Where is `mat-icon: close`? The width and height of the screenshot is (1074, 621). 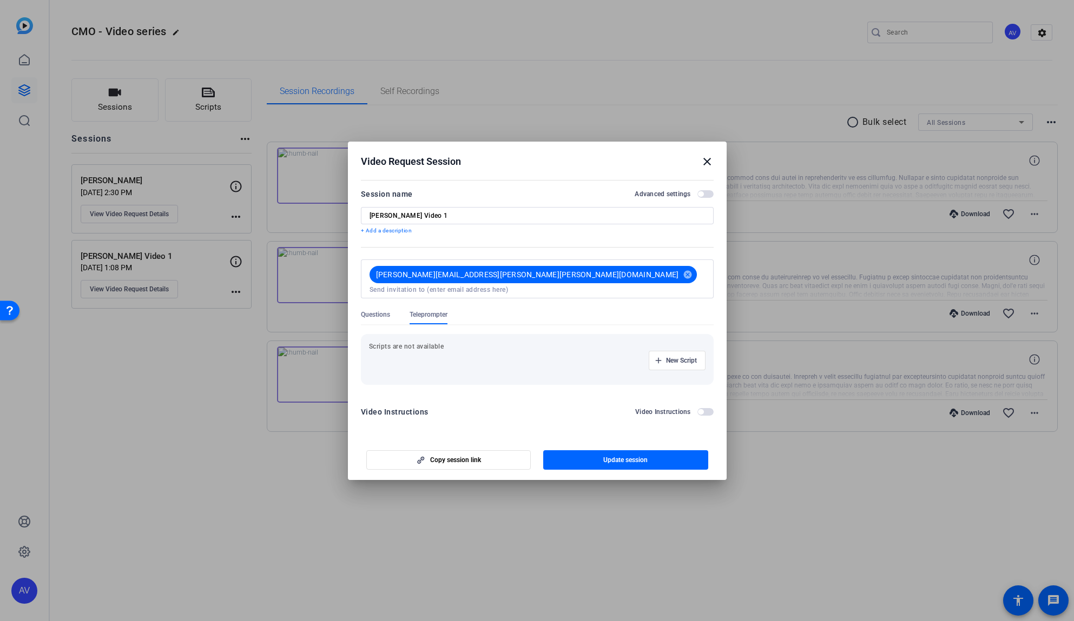
mat-icon: close is located at coordinates (707, 162).